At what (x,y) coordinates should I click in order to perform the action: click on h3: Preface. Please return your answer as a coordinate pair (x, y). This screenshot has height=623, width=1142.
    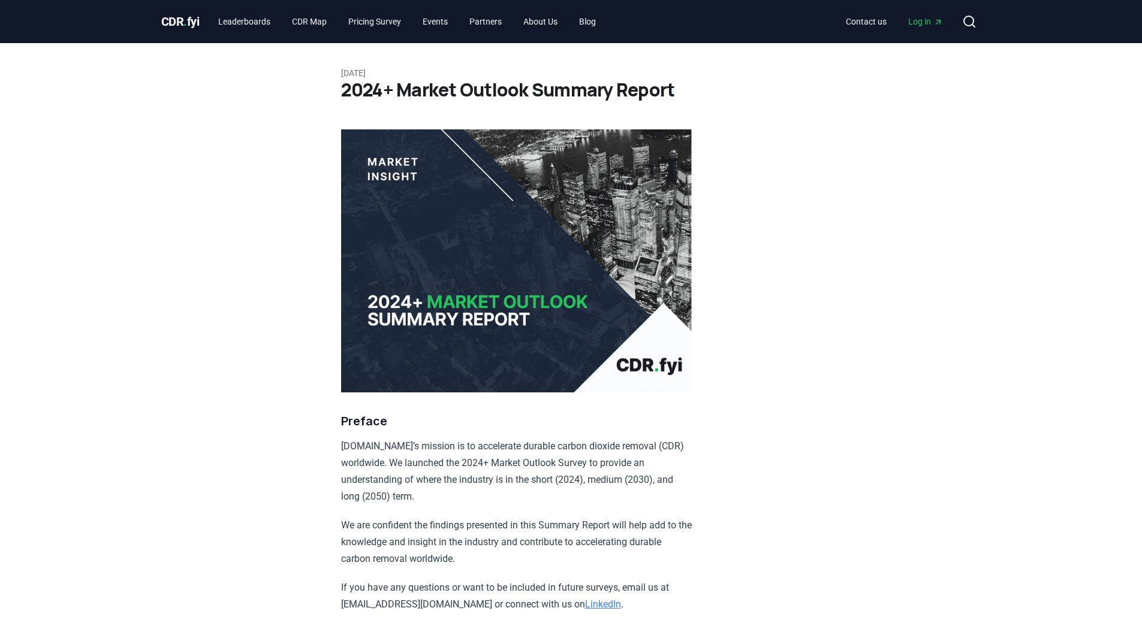
    Looking at the image, I should click on (516, 421).